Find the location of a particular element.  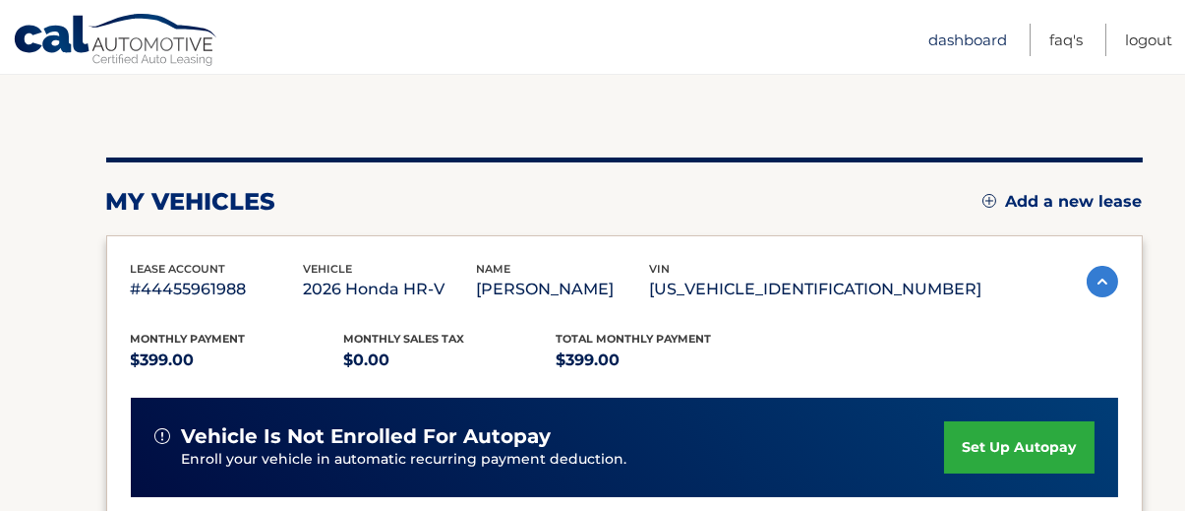

span: name is located at coordinates (494, 269).